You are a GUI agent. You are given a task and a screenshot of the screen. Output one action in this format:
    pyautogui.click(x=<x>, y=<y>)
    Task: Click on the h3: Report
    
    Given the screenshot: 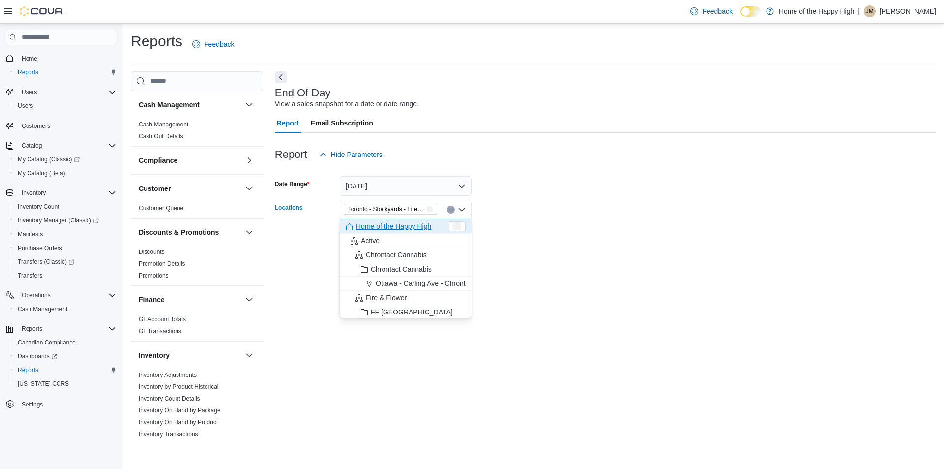 What is the action you would take?
    pyautogui.click(x=291, y=154)
    